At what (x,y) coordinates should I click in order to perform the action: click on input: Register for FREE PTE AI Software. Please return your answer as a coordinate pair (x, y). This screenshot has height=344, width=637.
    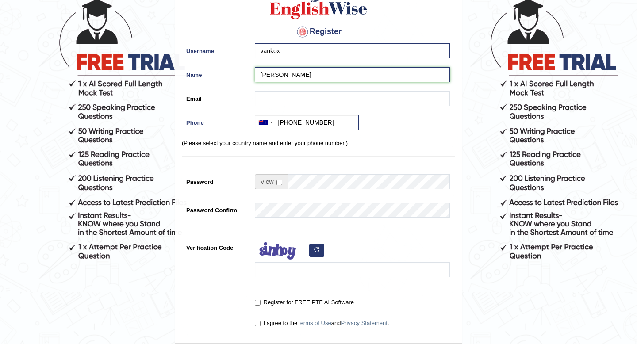
    Looking at the image, I should click on (257, 302).